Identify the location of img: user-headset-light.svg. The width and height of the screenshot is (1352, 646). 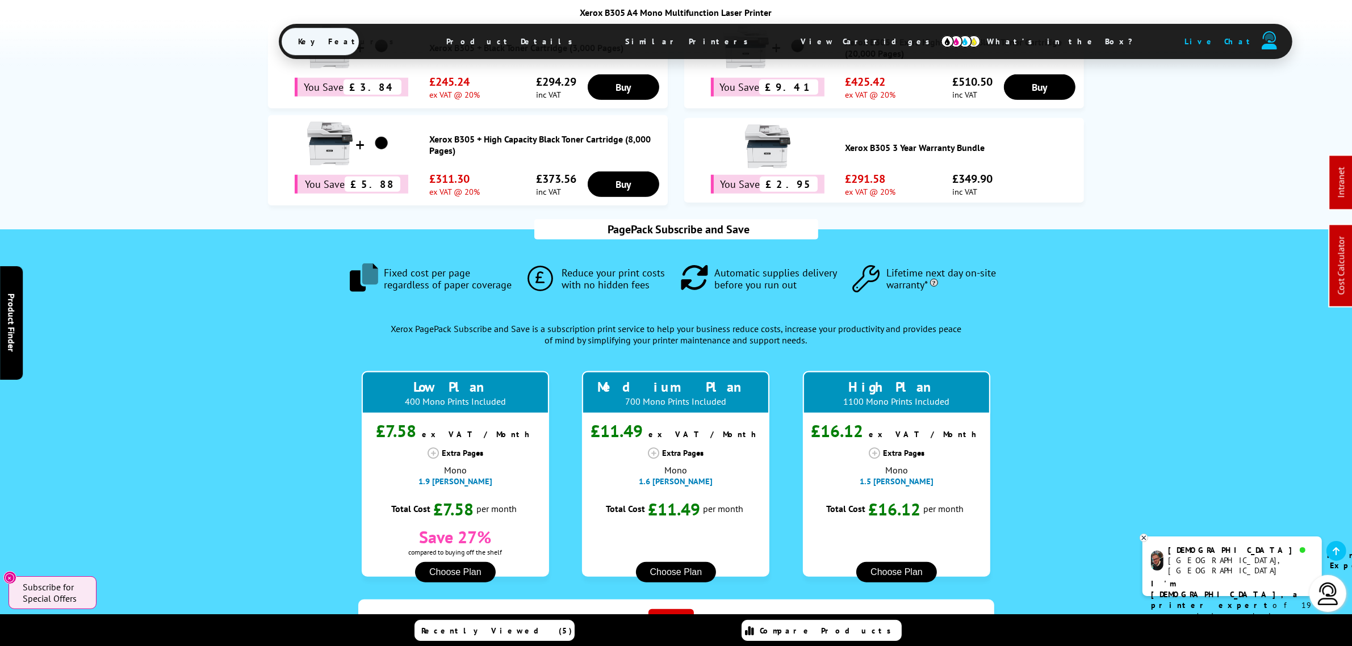
(1328, 594).